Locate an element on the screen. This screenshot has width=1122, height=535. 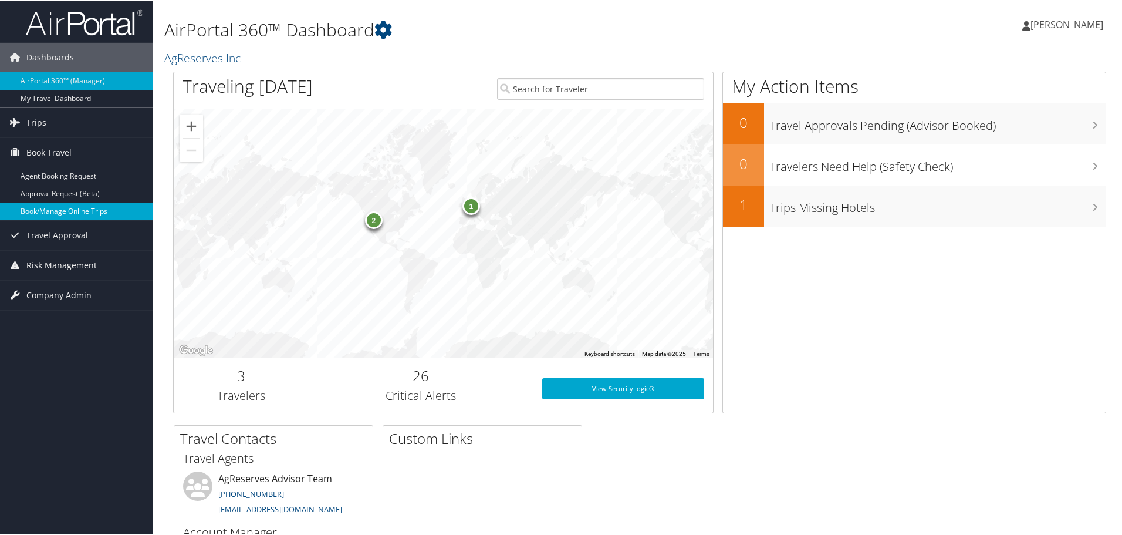
input: Search for Traveler is located at coordinates (600, 87).